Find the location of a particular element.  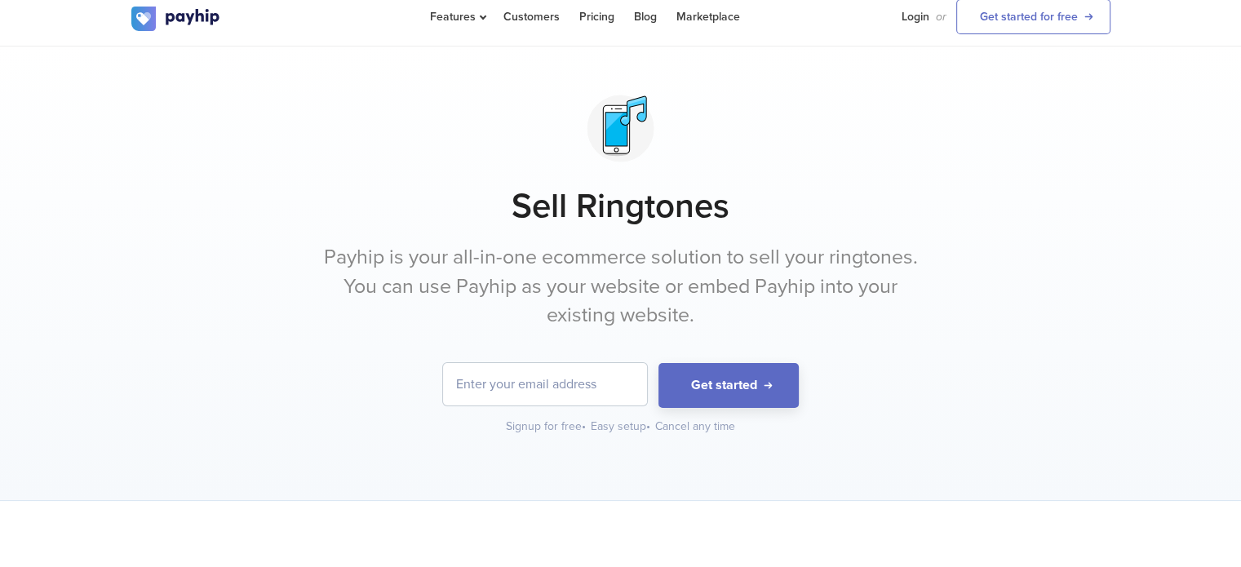

input: Enter your email address is located at coordinates (545, 384).